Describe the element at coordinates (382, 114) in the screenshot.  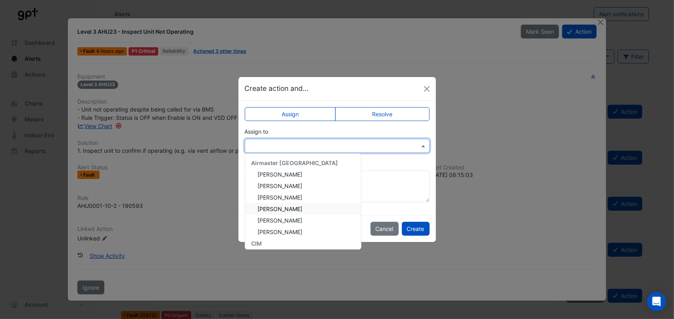
I see `label: Resolve` at that location.